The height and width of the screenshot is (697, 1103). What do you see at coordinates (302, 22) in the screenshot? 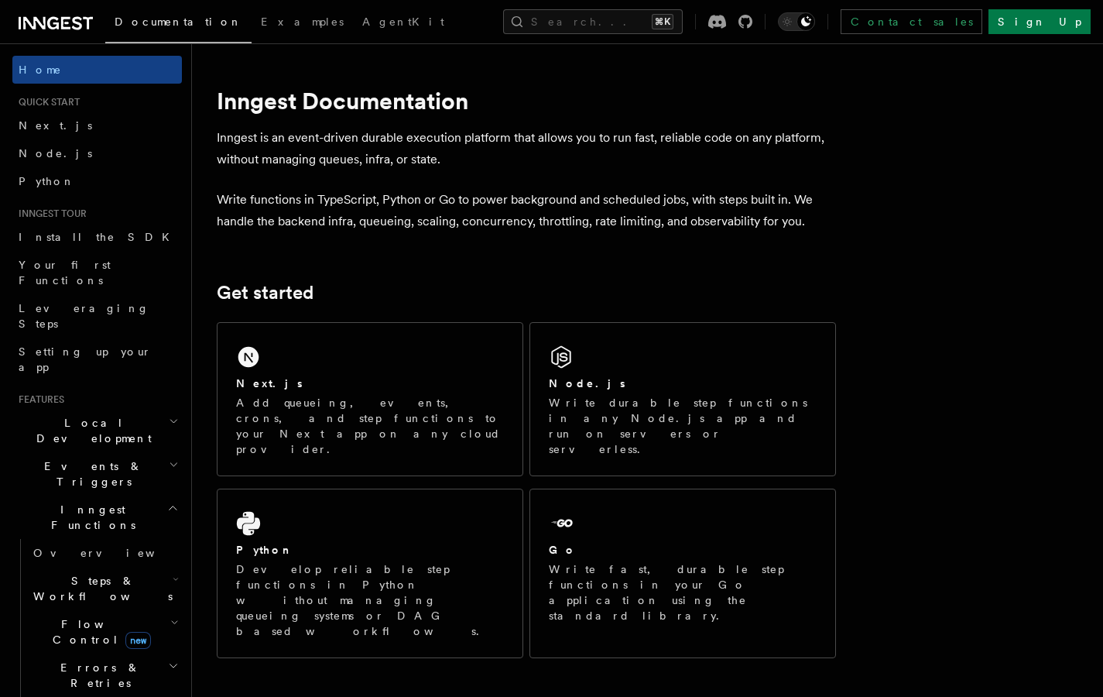
I see `span: Examples` at bounding box center [302, 22].